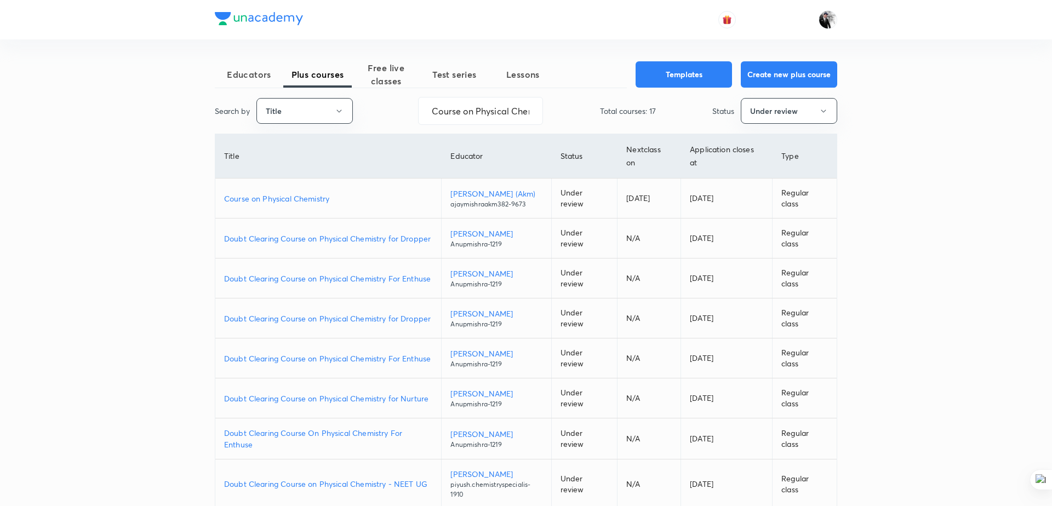 Image resolution: width=1052 pixels, height=506 pixels. I want to click on th: Type, so click(804, 156).